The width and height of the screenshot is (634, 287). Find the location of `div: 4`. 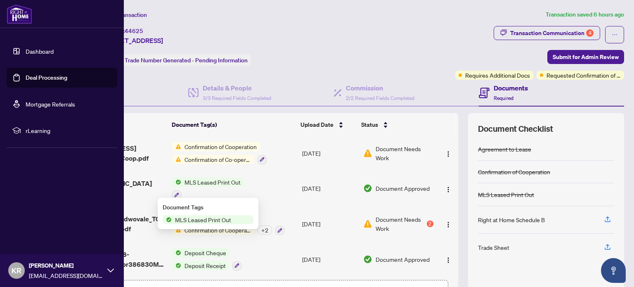

div: 4 is located at coordinates (590, 33).